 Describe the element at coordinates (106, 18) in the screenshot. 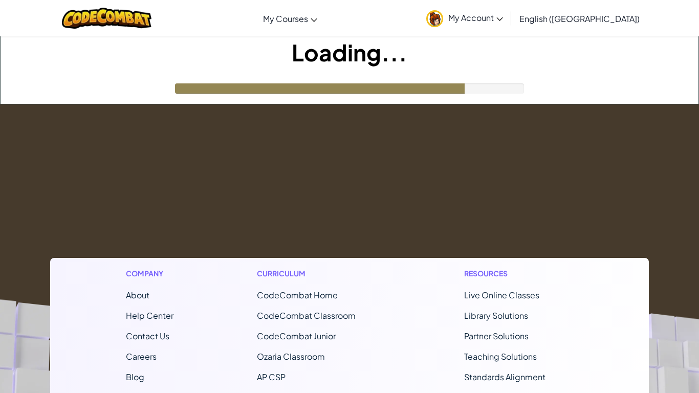

I see `a: CodeCombat logo` at that location.